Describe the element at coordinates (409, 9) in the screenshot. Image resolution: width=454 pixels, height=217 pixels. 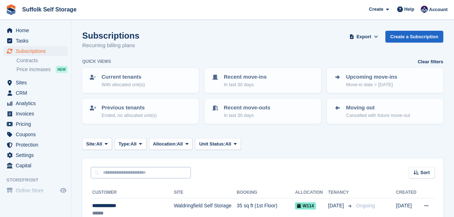
I see `span: Help` at that location.